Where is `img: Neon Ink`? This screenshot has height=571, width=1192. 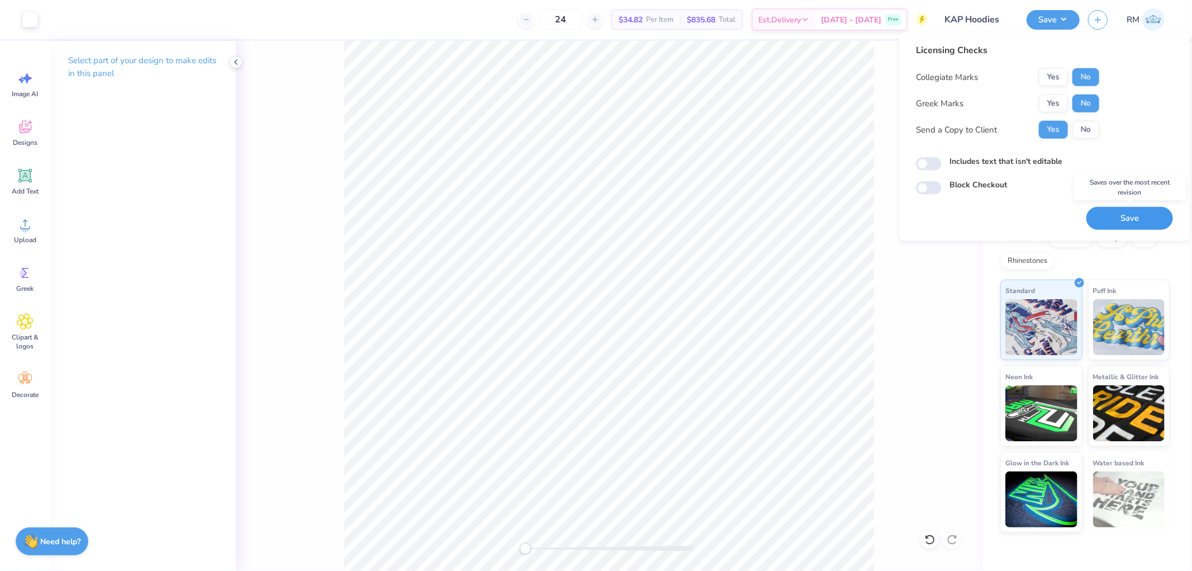 img: Neon Ink is located at coordinates (1041, 413).